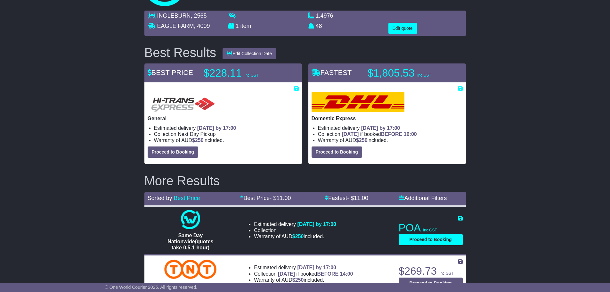  What do you see at coordinates (174, 16) in the screenshot?
I see `span: INGLEBURN` at bounding box center [174, 16].